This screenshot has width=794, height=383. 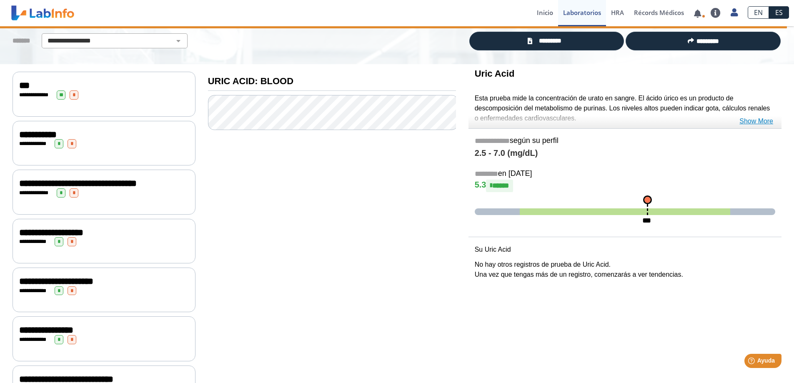 I want to click on a: EN, so click(x=759, y=13).